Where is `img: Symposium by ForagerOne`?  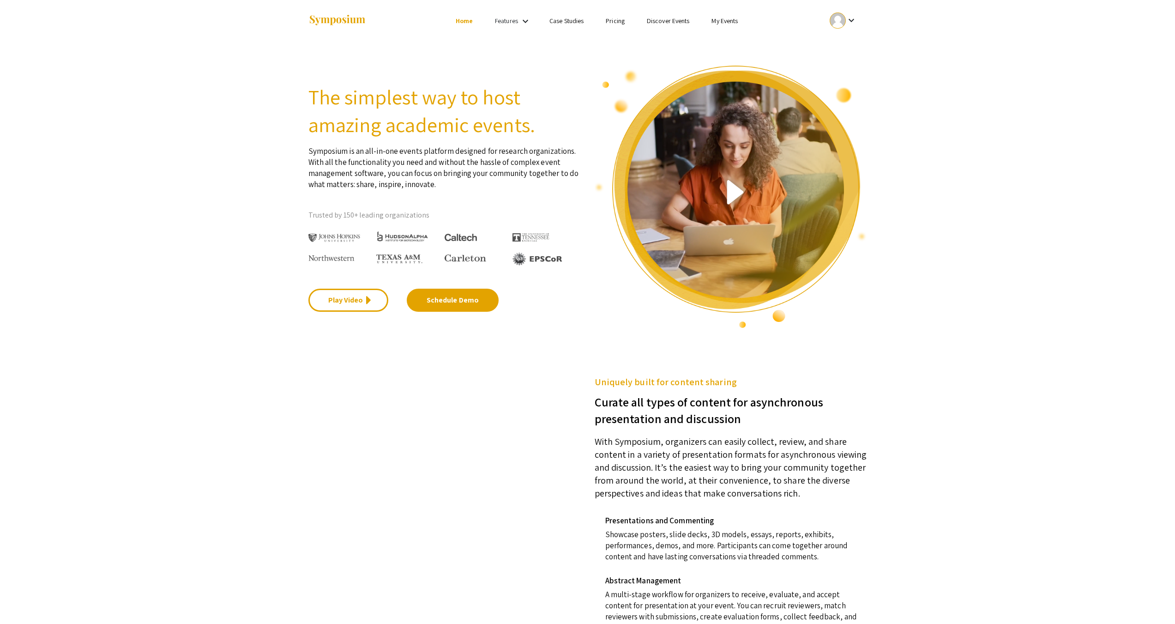
img: Symposium by ForagerOne is located at coordinates (337, 20).